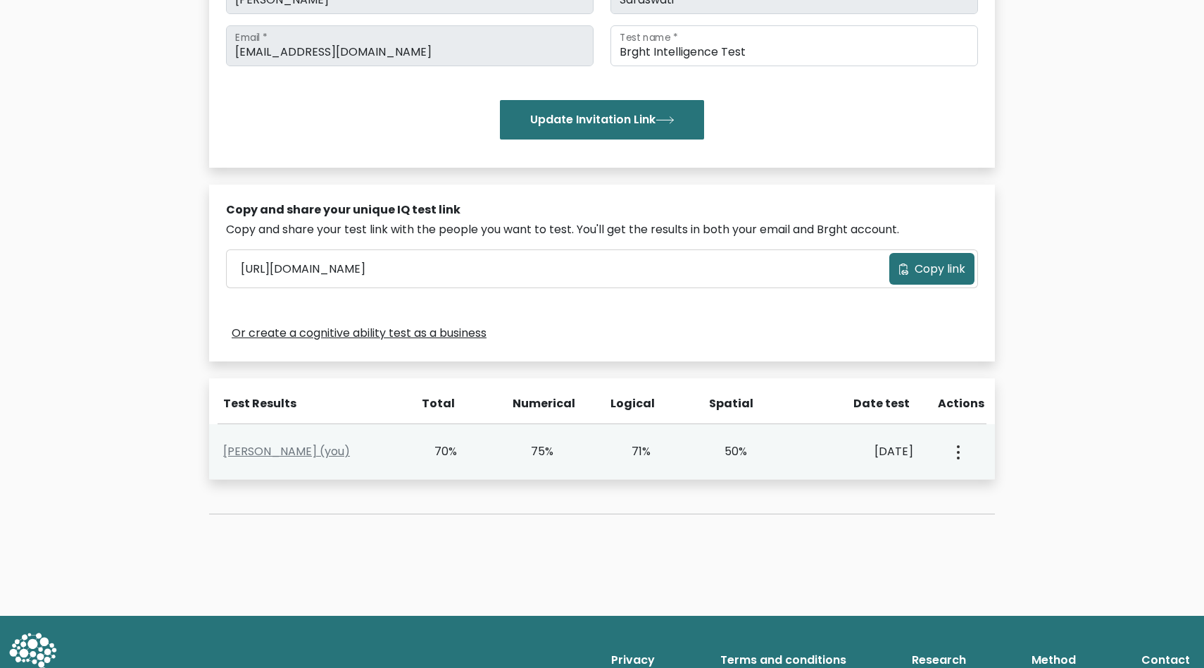 Image resolution: width=1204 pixels, height=668 pixels. Describe the element at coordinates (932, 268) in the screenshot. I see `button: Copy link` at that location.